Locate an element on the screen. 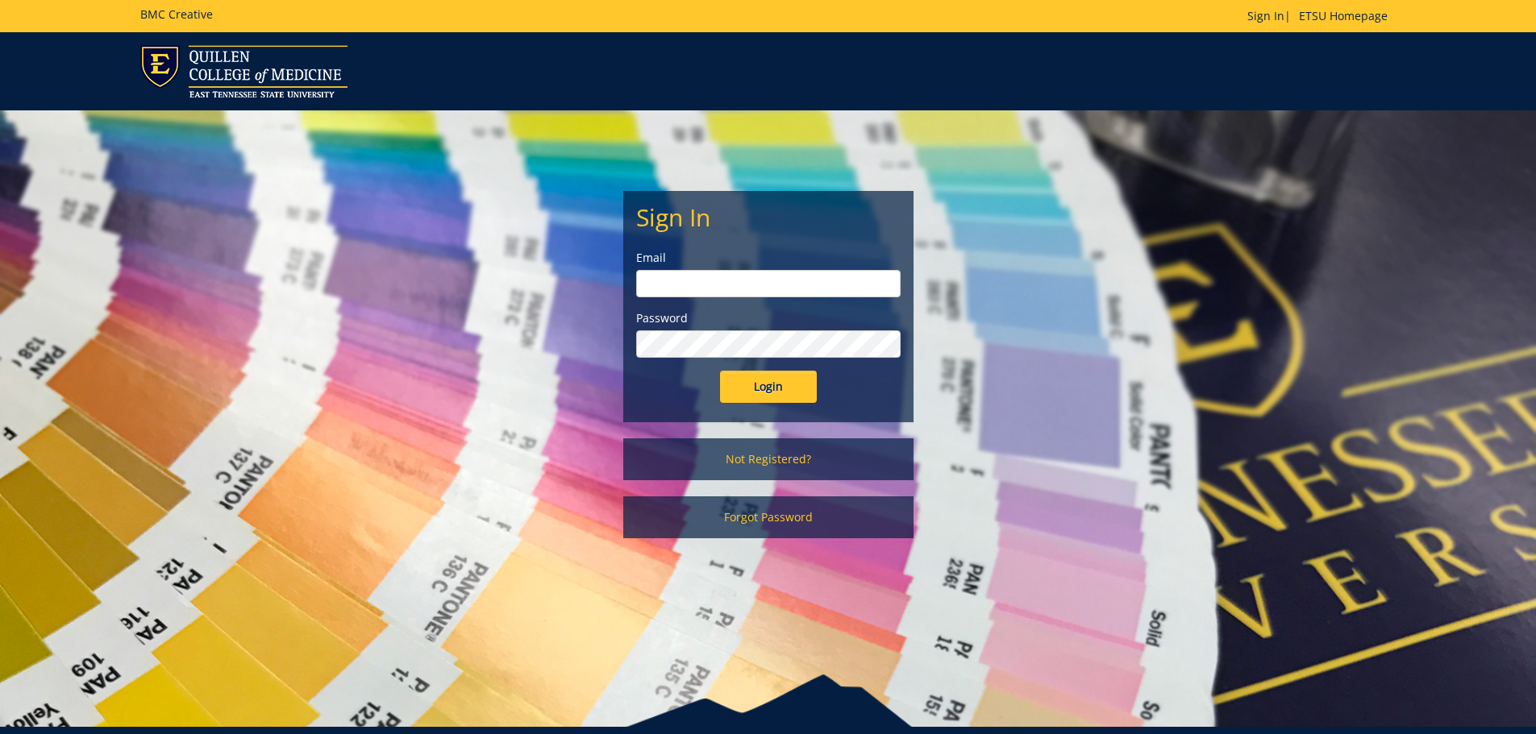  img: ETSU logo is located at coordinates (243, 71).